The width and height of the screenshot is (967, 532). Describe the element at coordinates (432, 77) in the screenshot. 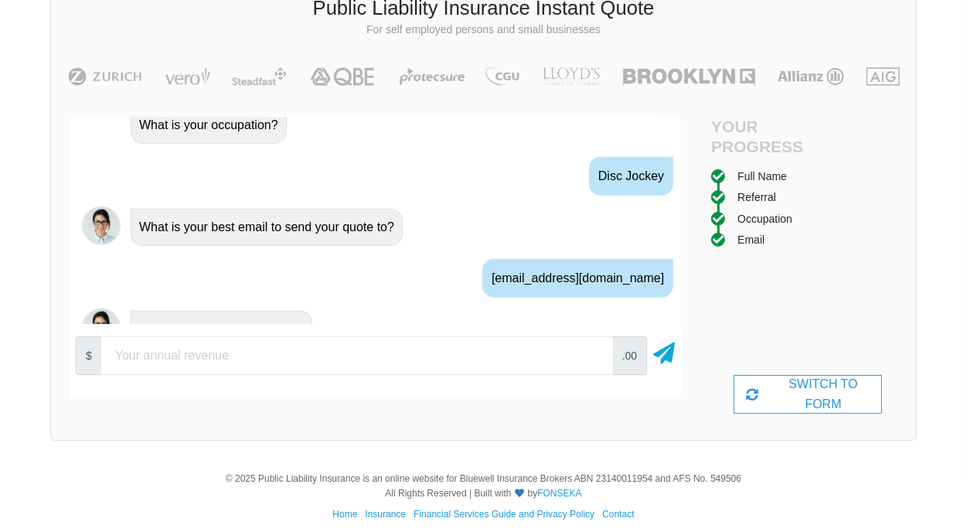

I see `img: Protecsure | Public Liability Insurance` at that location.